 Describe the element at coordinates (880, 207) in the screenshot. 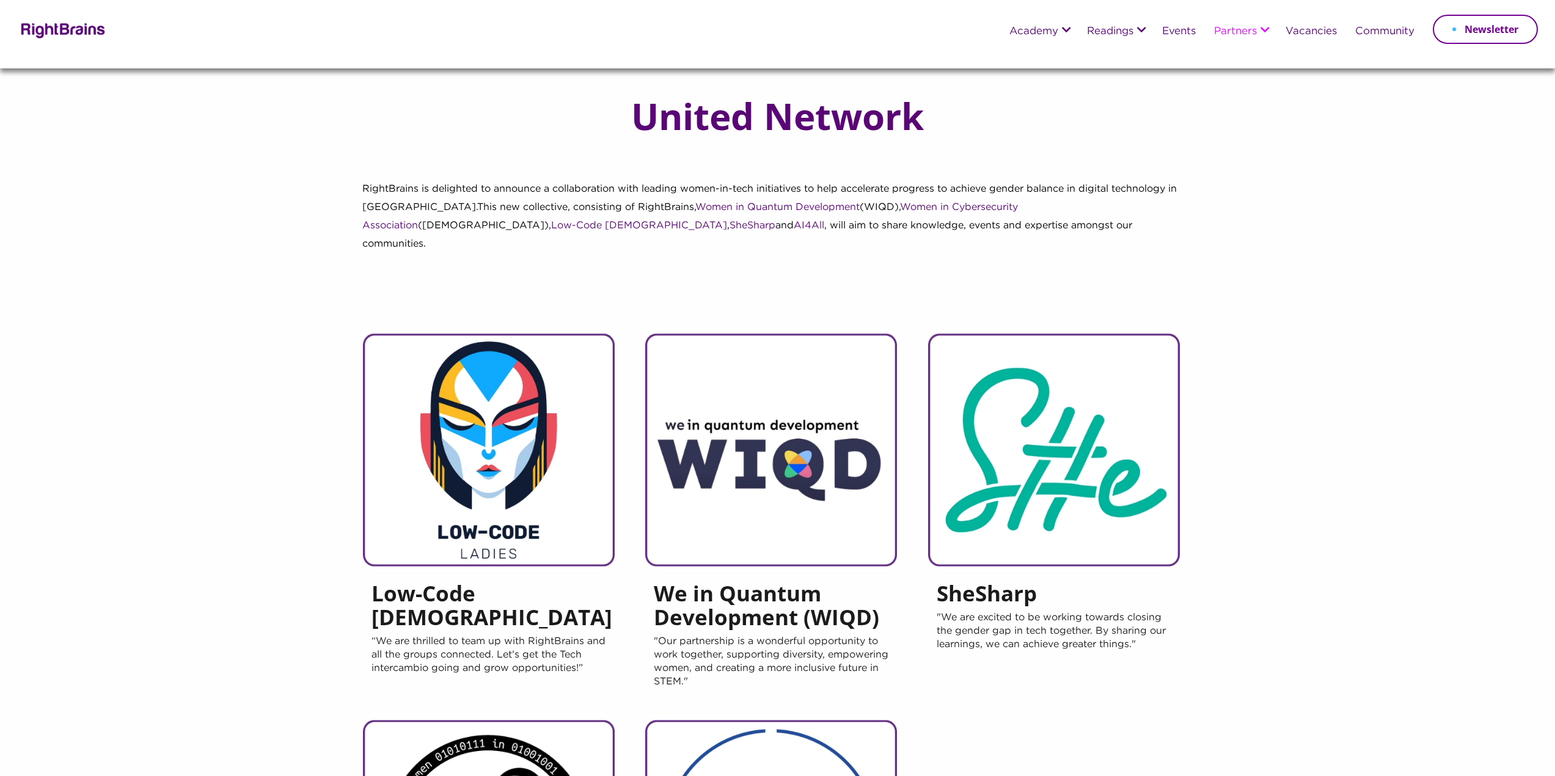

I see `span: (WIQD),` at that location.